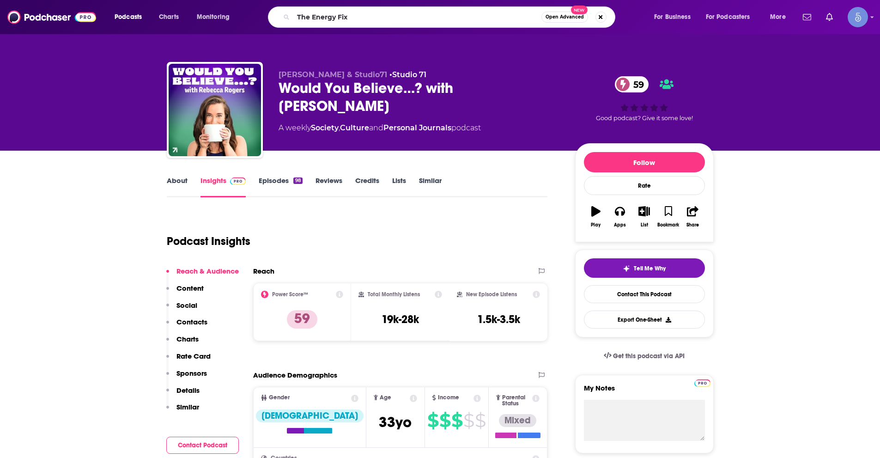 This screenshot has width=880, height=458. What do you see at coordinates (367, 187) in the screenshot?
I see `a: Credits` at bounding box center [367, 187].